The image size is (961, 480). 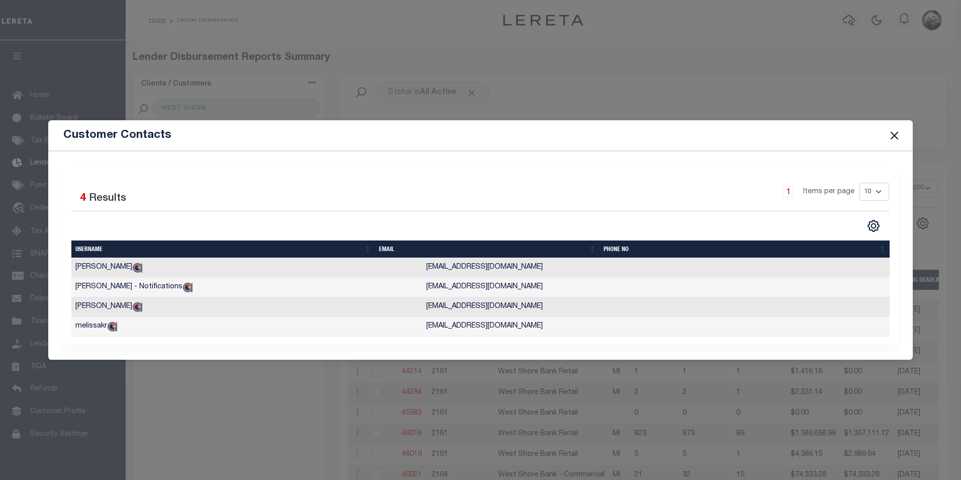 What do you see at coordinates (829, 192) in the screenshot?
I see `span: Items per page` at bounding box center [829, 192].